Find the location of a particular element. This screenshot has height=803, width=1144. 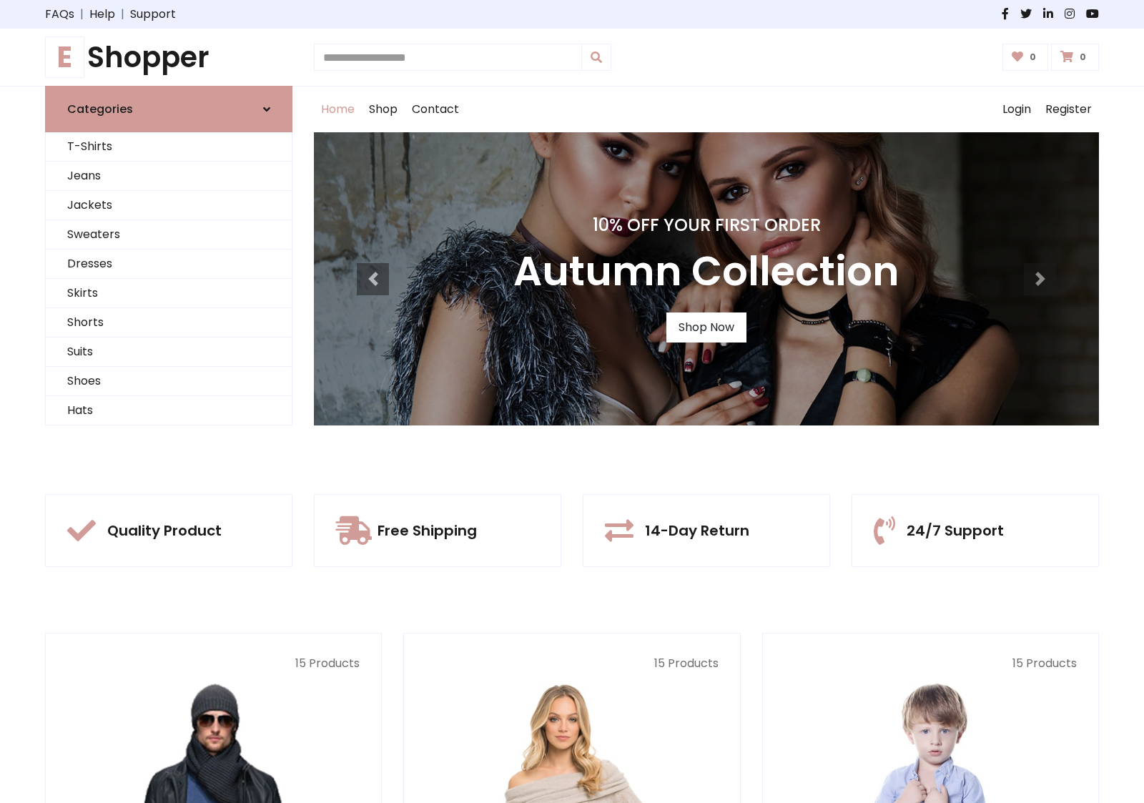

a: Jackets is located at coordinates (169, 205).